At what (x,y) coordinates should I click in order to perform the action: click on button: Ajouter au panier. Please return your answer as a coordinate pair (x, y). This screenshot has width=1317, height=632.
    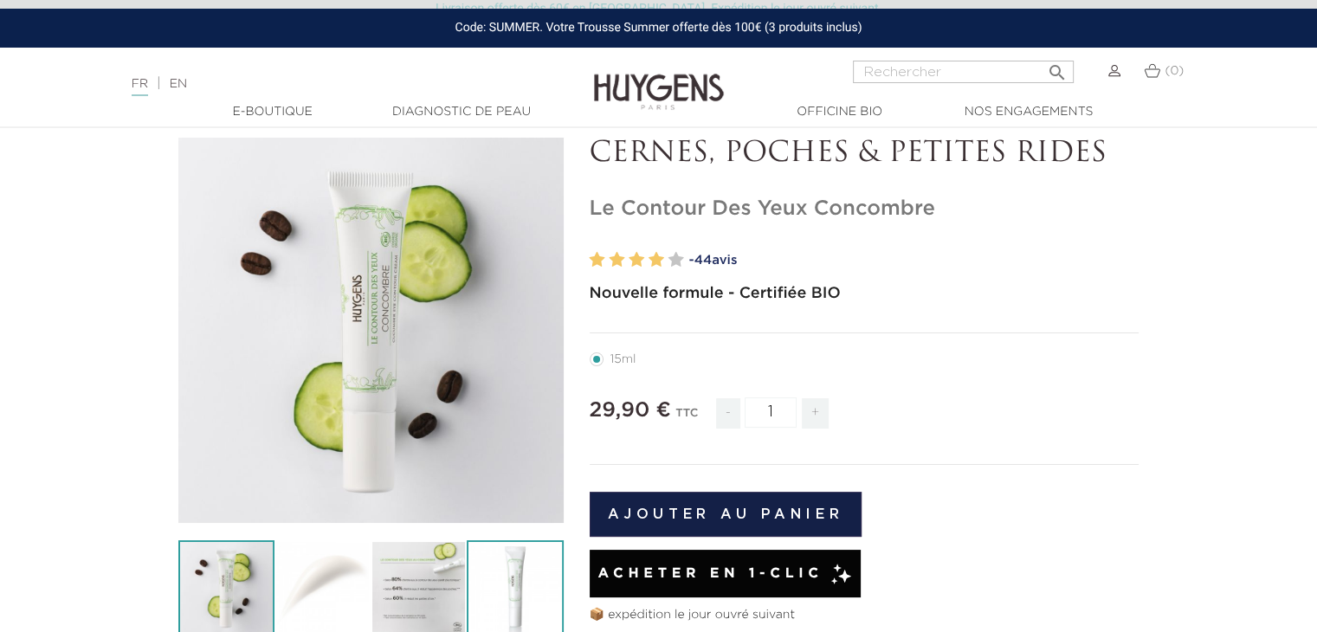
    Looking at the image, I should click on (726, 514).